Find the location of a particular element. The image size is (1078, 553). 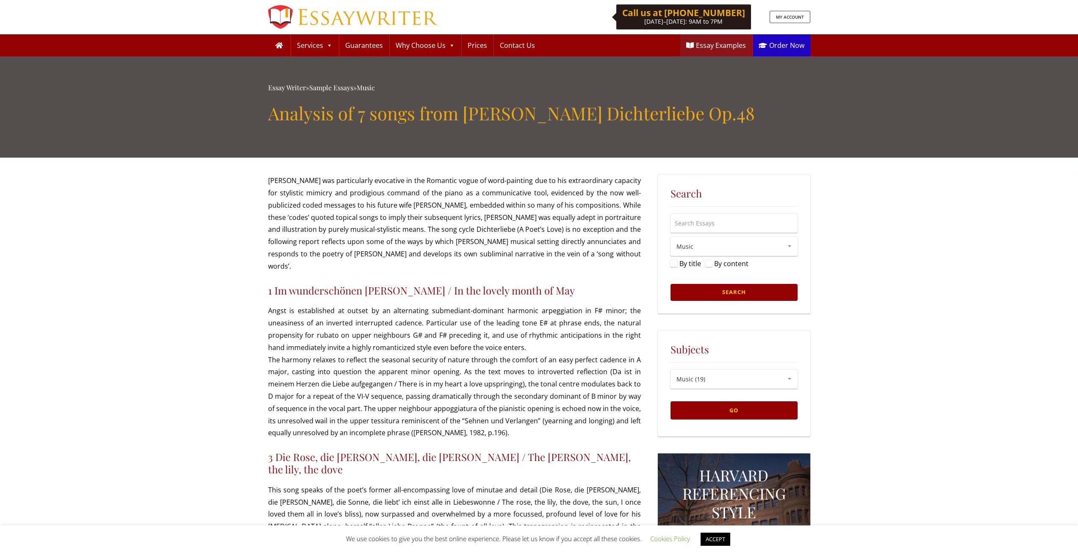

a: Order Now is located at coordinates (782, 45).